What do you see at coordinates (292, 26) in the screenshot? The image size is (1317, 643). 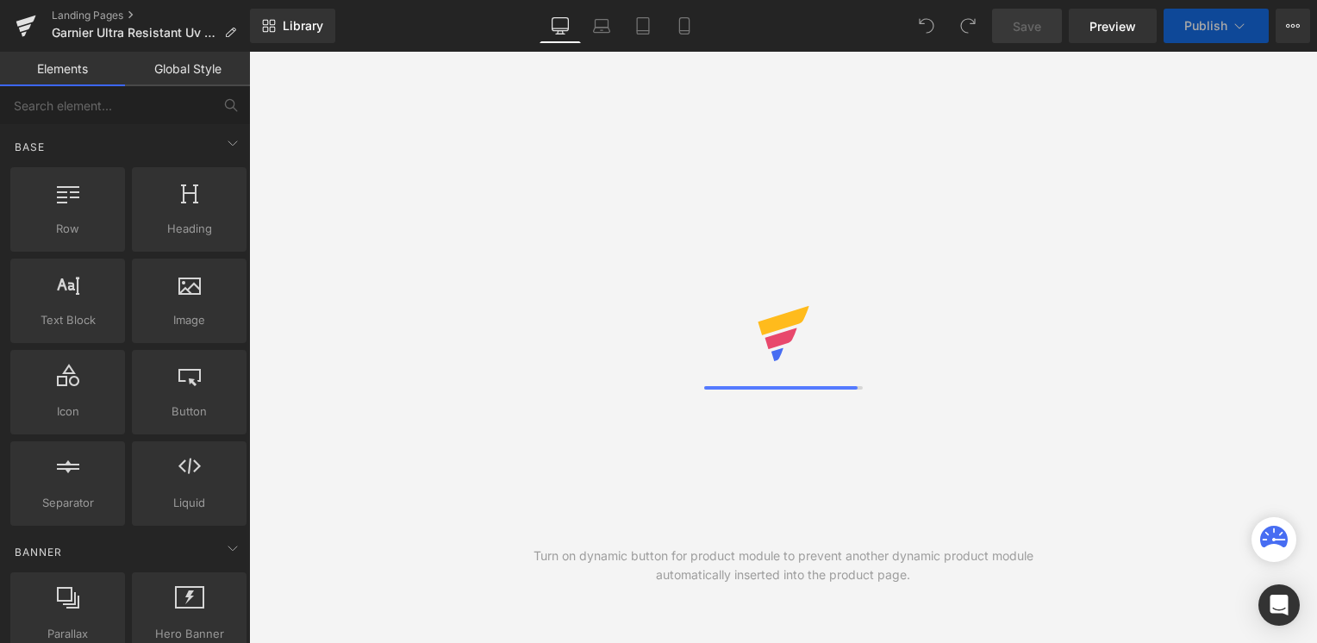 I see `a: New Library` at bounding box center [292, 26].